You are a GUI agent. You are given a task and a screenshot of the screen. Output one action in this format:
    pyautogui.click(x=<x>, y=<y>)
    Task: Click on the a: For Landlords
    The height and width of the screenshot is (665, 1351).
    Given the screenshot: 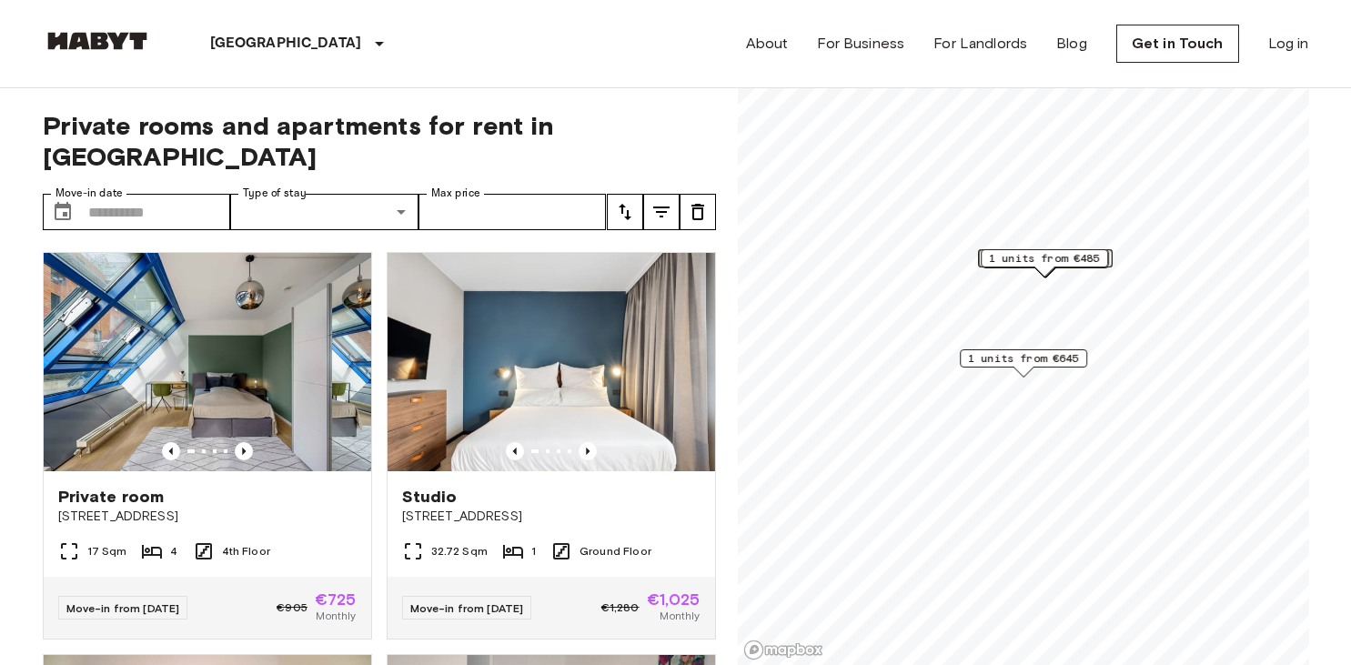 What is the action you would take?
    pyautogui.click(x=980, y=44)
    